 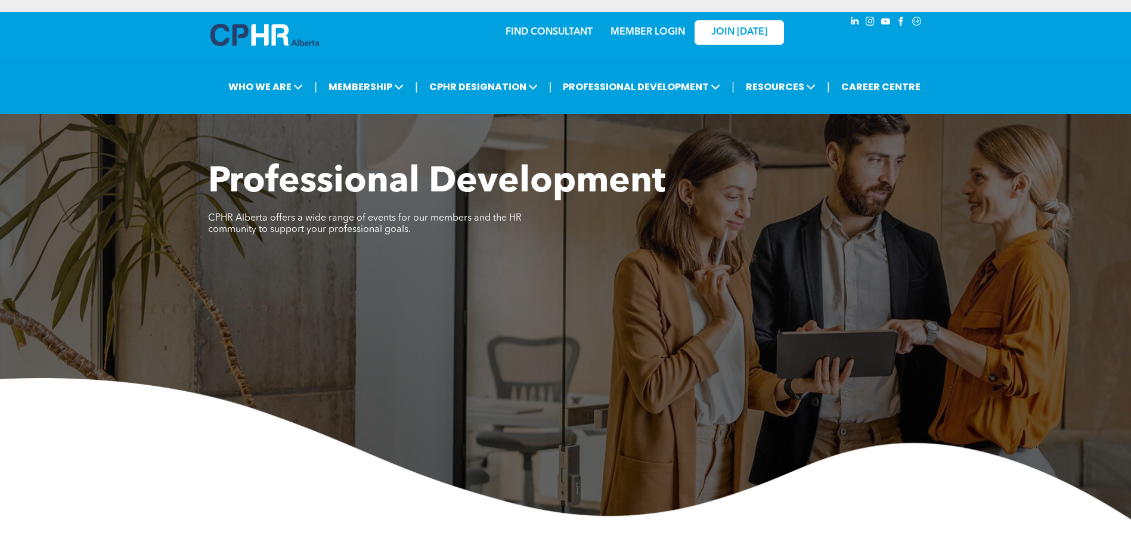 What do you see at coordinates (549, 32) in the screenshot?
I see `a: FIND CONSULTANT` at bounding box center [549, 32].